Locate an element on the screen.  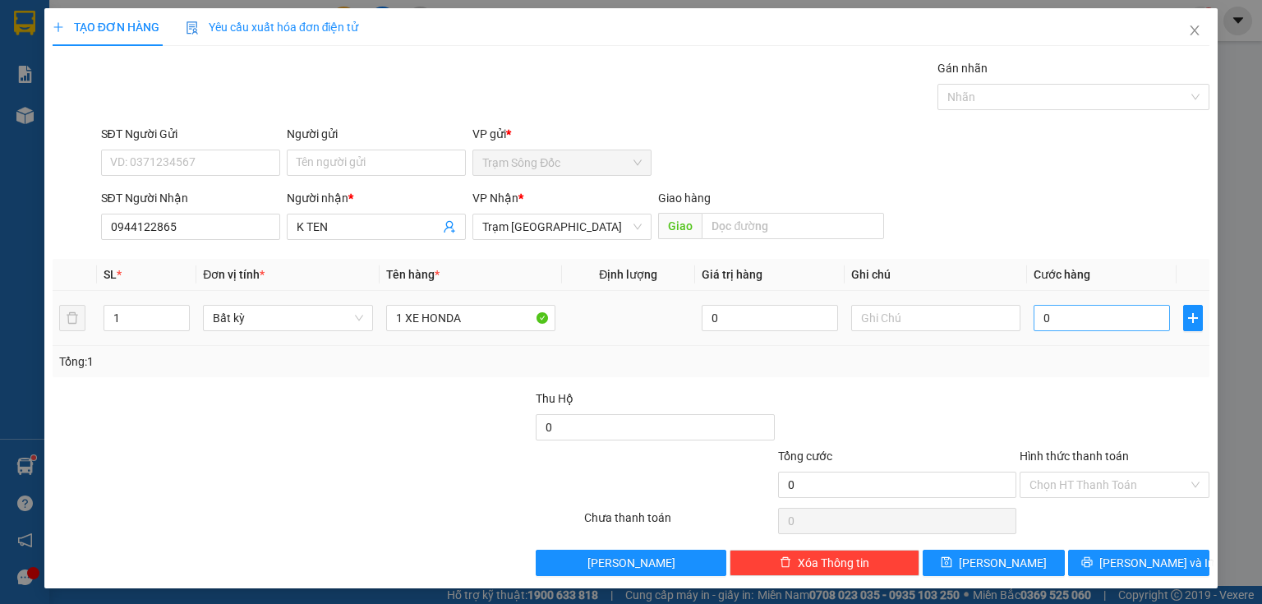
span: close is located at coordinates (1195, 30).